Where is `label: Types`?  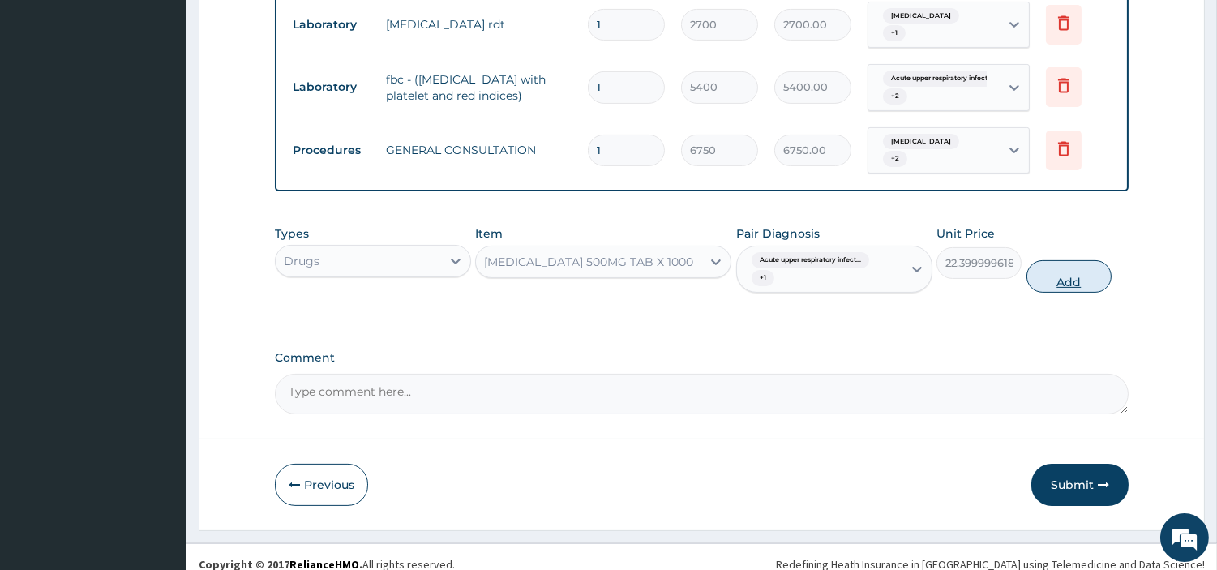 label: Types is located at coordinates (292, 233).